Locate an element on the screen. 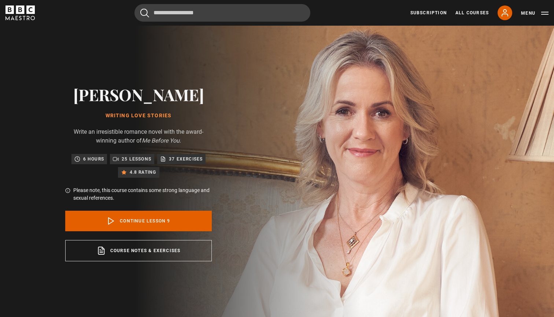 This screenshot has height=317, width=554. a: BBC Maestro is located at coordinates (20, 13).